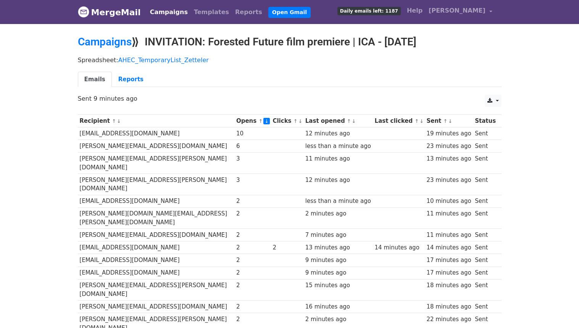  Describe the element at coordinates (163, 60) in the screenshot. I see `a: AHEC_TemporaryList_Zetteler` at that location.